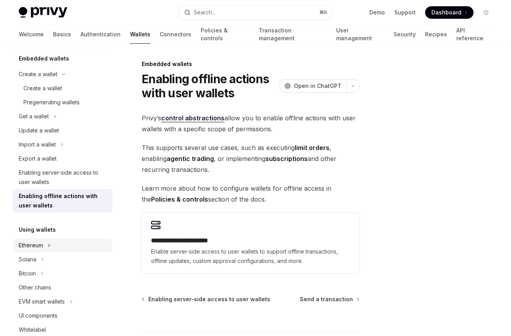  What do you see at coordinates (62, 130) in the screenshot?
I see `a: Update a wallet` at bounding box center [62, 130].